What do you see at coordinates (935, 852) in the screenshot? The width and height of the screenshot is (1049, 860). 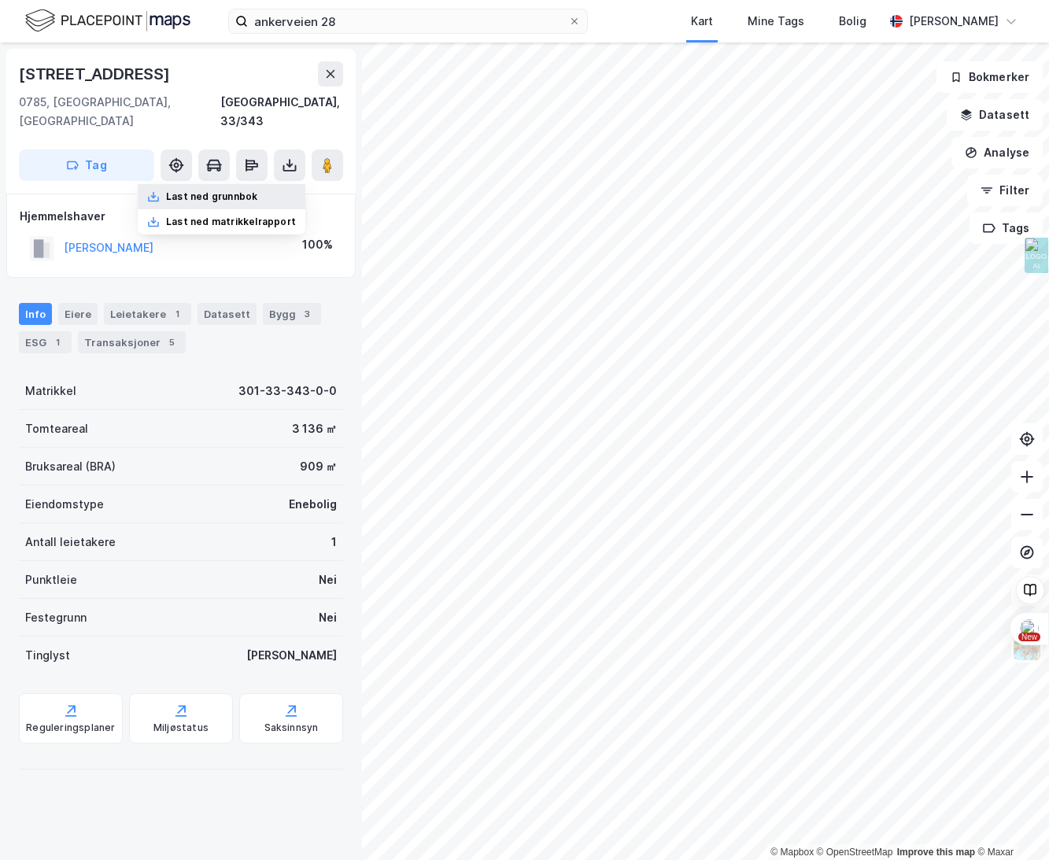 I see `a: Improve this map` at bounding box center [935, 852].